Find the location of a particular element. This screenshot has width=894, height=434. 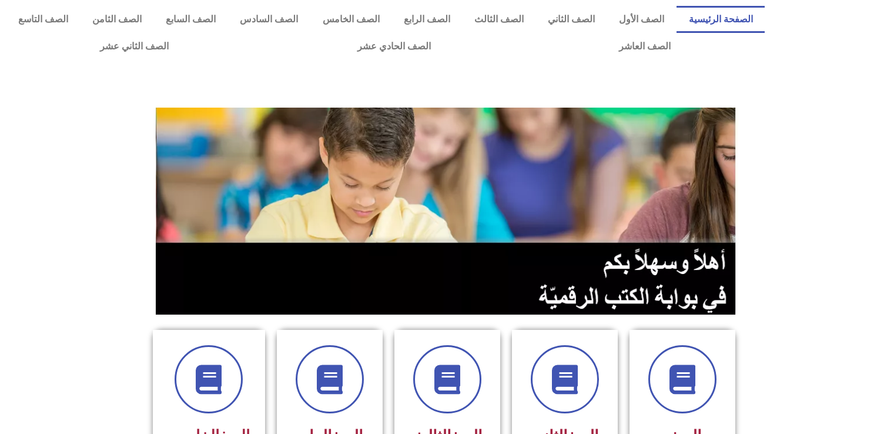

a: الصف الأول is located at coordinates (642, 19).